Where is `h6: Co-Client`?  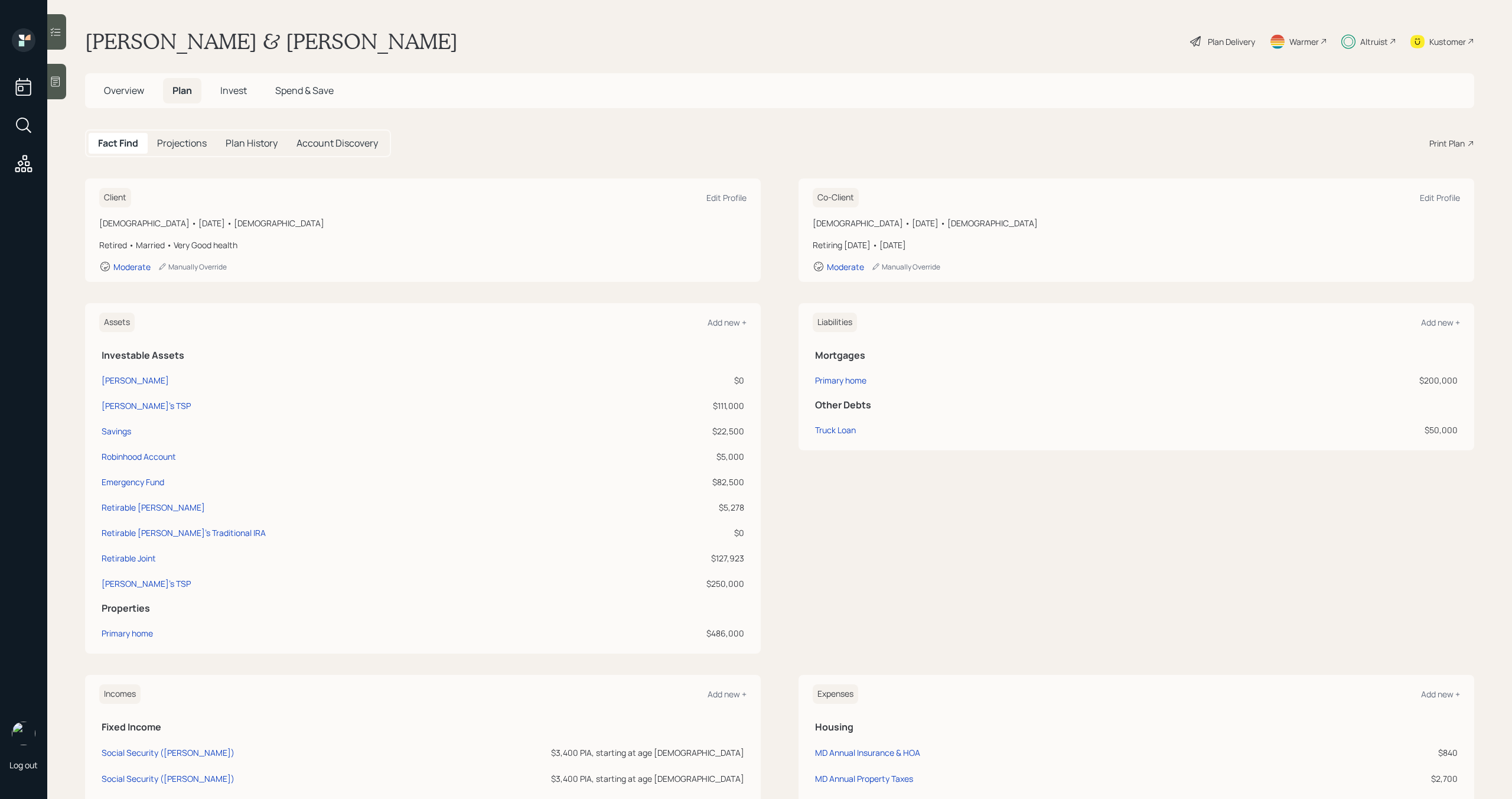
h6: Co-Client is located at coordinates (836, 197).